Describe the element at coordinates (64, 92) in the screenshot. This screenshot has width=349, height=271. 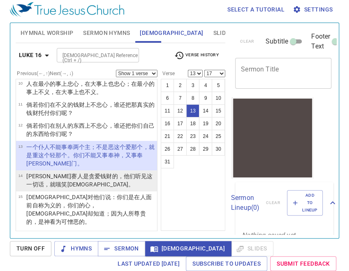
I see `wg1646: 事上不义` at that location.